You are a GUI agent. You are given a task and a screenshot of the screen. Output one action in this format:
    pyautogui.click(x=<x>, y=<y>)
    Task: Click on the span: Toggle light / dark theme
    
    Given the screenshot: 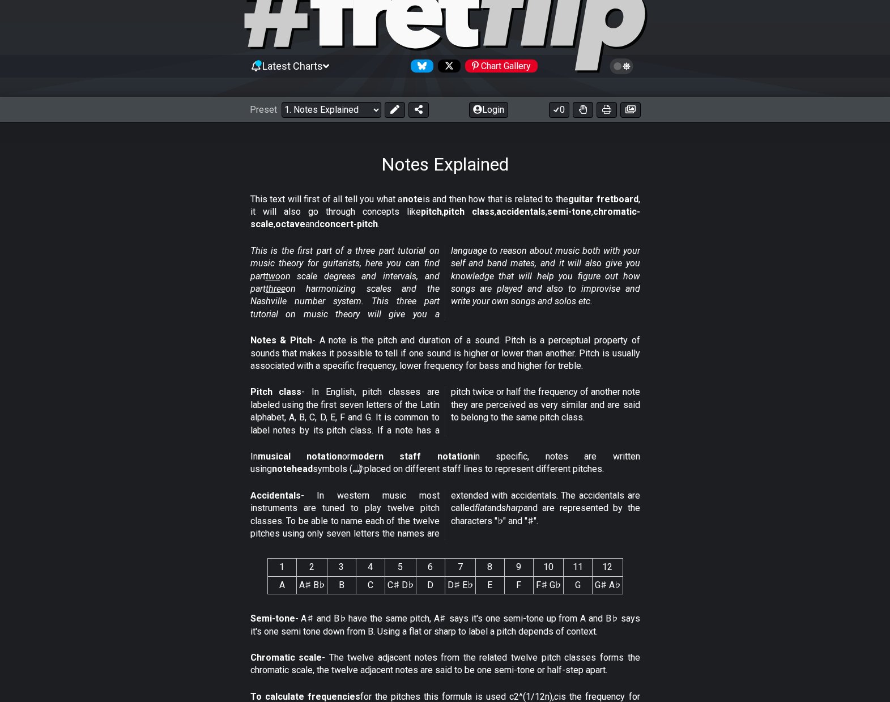 What is the action you would take?
    pyautogui.click(x=622, y=66)
    